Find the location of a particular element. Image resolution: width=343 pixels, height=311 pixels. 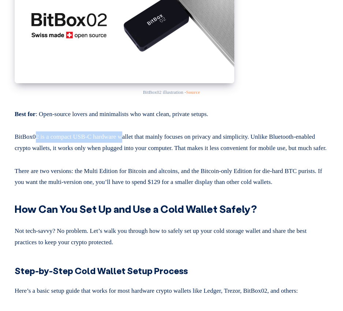

p: Here’s a basic setup guide that works for most hardware crypto wallets like Ledger, Trezor, BitBo... is located at coordinates (171, 290).